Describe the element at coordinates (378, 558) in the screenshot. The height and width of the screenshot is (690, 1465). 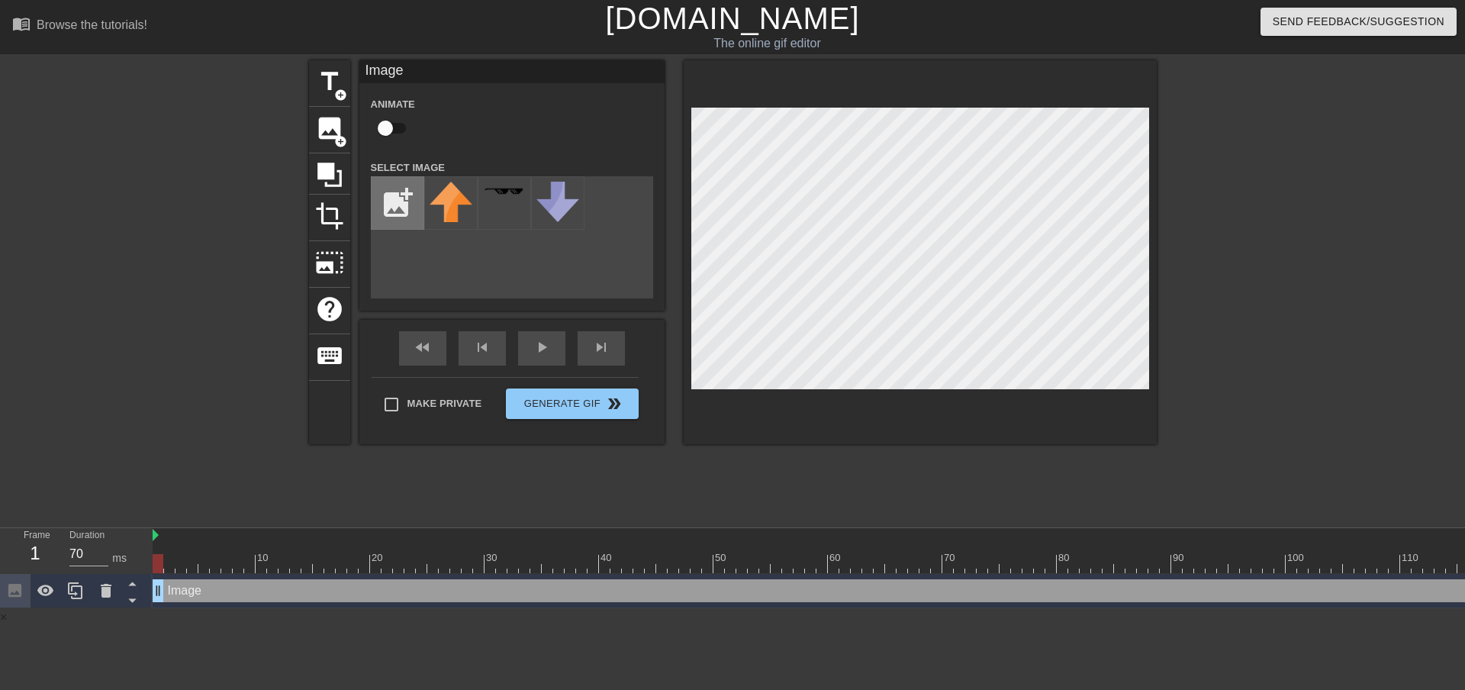
I see `div: 20` at that location.